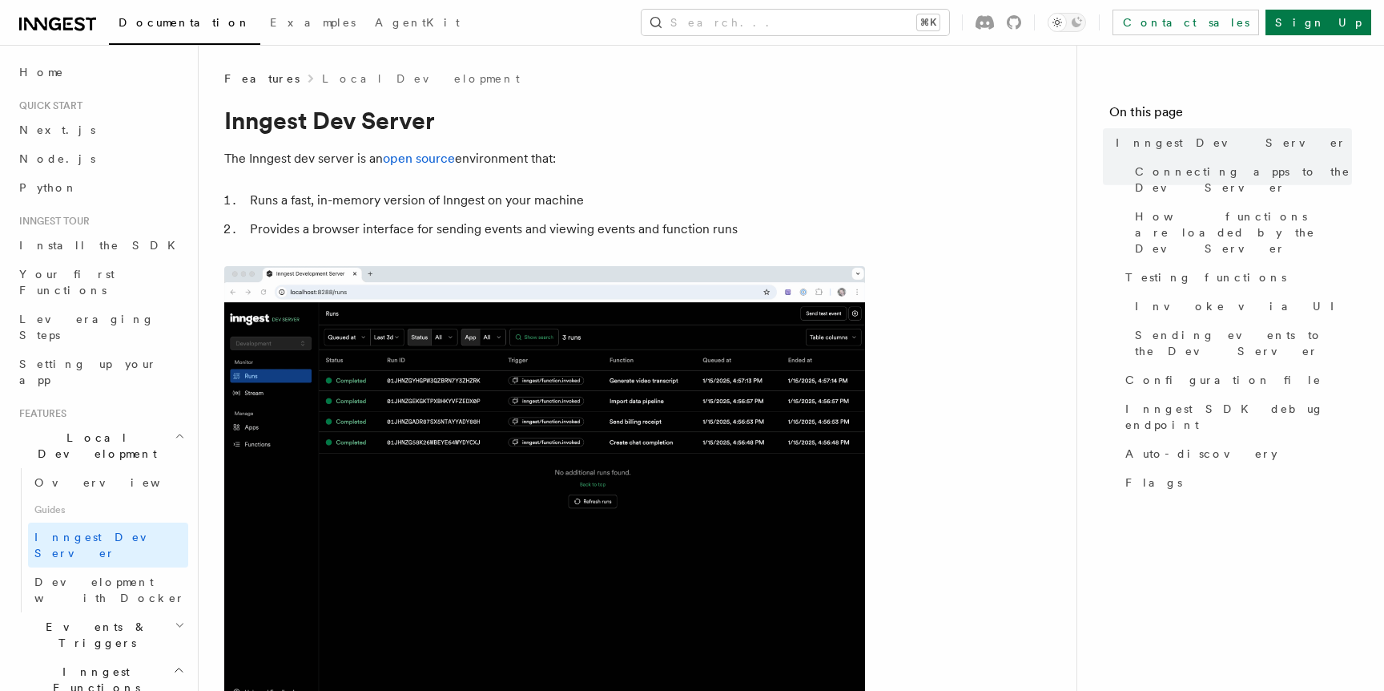 Image resolution: width=1384 pixels, height=691 pixels. Describe the element at coordinates (108, 509) in the screenshot. I see `span: Guides` at that location.